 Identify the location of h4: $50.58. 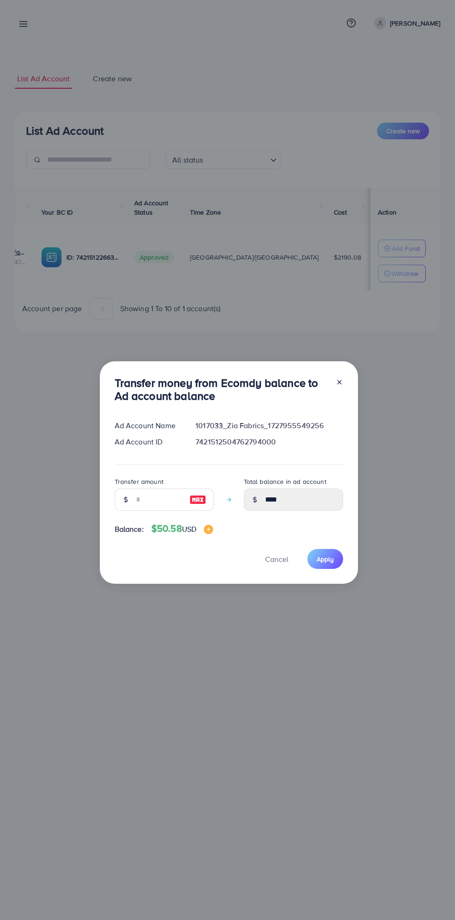
(182, 529).